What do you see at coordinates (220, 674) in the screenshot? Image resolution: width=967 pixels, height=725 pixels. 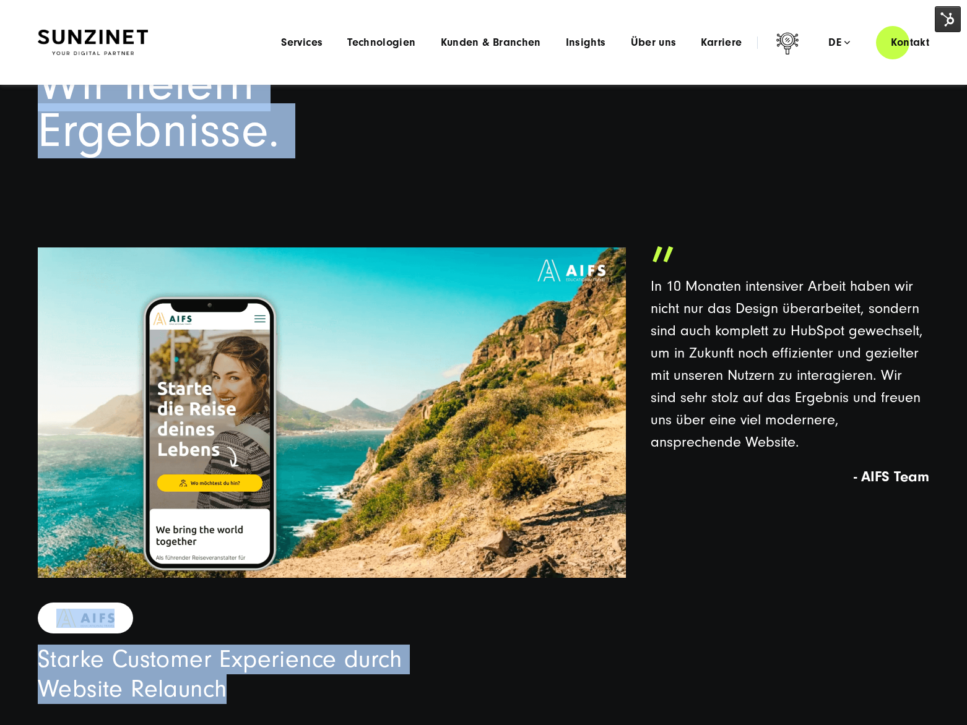 I see `a: Starke Customer Experience durch Website Relaunch` at bounding box center [220, 674].